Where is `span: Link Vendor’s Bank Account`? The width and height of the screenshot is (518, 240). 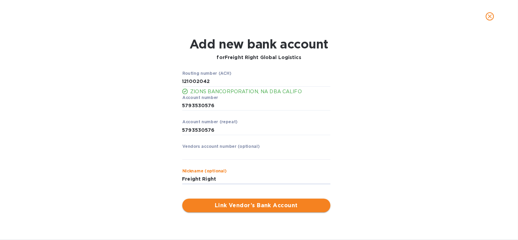 span: Link Vendor’s Bank Account is located at coordinates (256, 206).